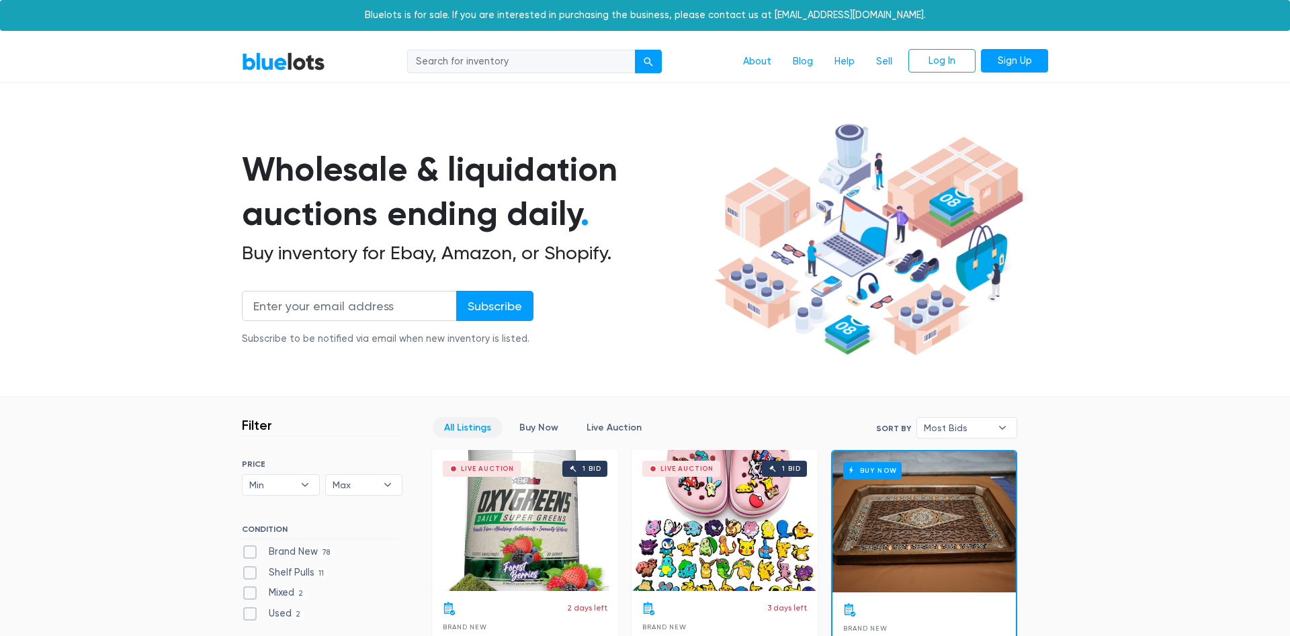 The height and width of the screenshot is (636, 1290). What do you see at coordinates (321, 574) in the screenshot?
I see `span: 11` at bounding box center [321, 574].